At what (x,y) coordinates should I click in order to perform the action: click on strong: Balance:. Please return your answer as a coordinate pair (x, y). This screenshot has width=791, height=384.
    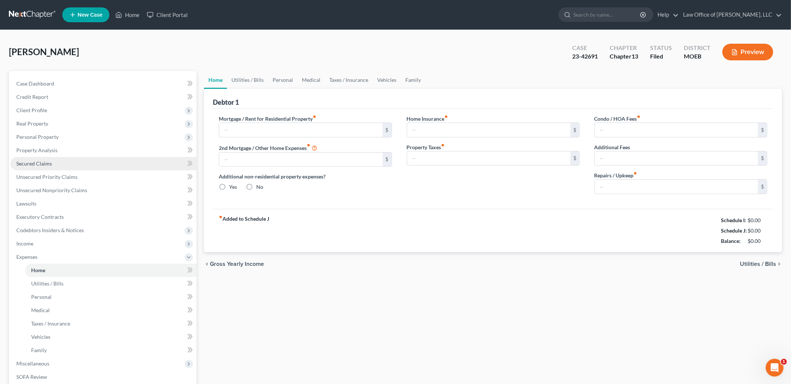
    Looking at the image, I should click on (730, 241).